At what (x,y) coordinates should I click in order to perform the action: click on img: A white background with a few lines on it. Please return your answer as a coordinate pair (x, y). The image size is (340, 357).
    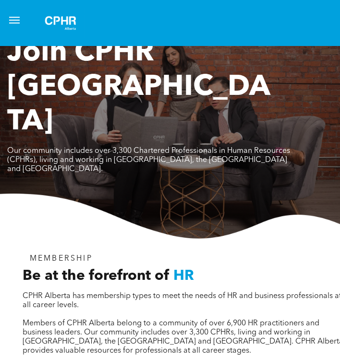
    Looking at the image, I should click on (60, 23).